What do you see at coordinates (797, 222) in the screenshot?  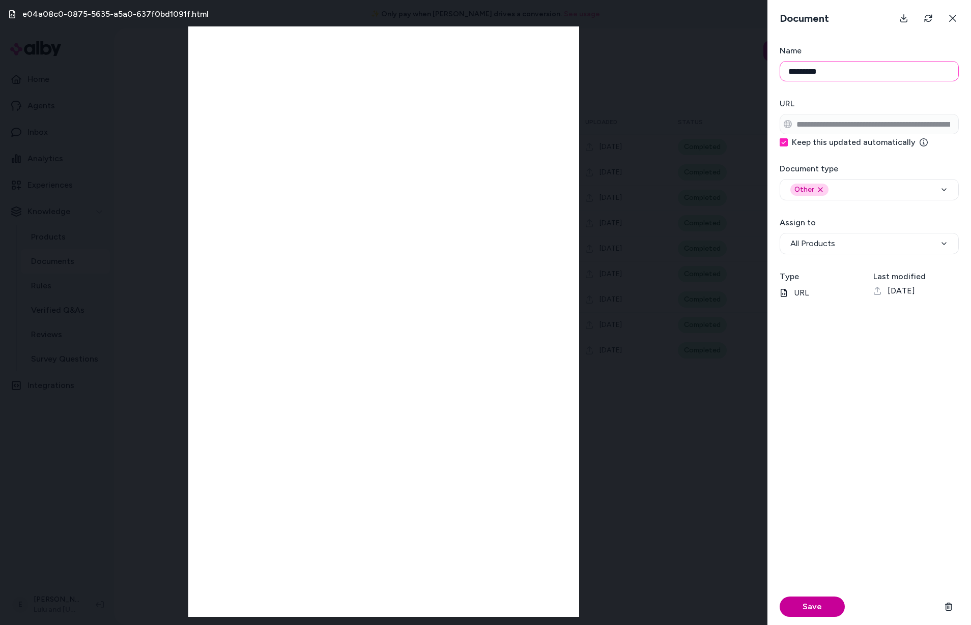 I see `label: Assign to` at bounding box center [797, 222].